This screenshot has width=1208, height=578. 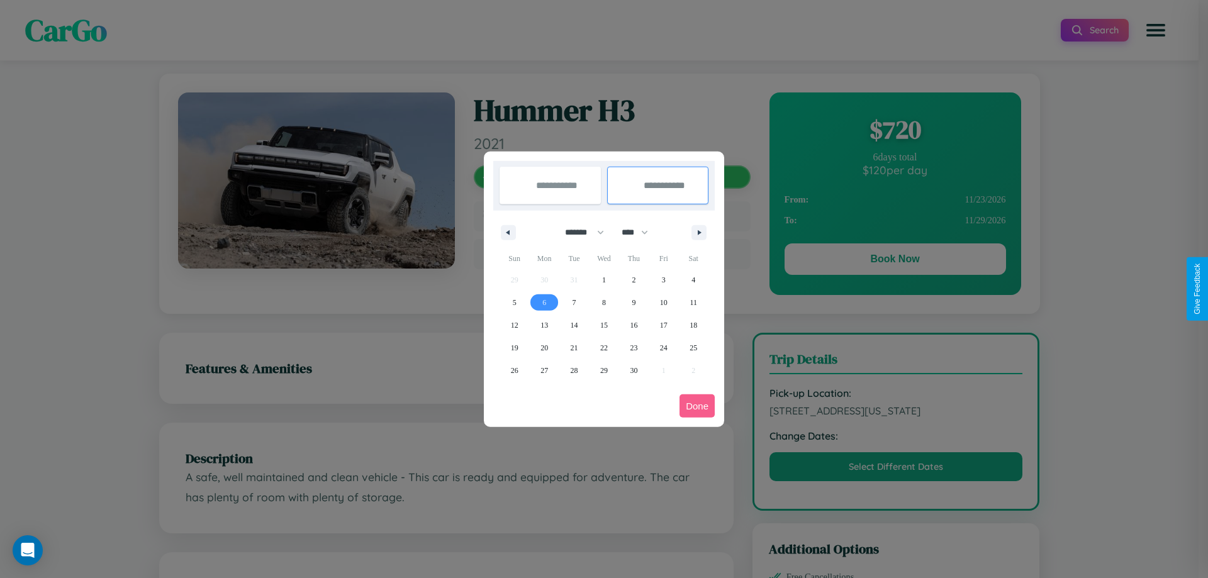 What do you see at coordinates (575, 348) in the screenshot?
I see `span: 21` at bounding box center [575, 348].